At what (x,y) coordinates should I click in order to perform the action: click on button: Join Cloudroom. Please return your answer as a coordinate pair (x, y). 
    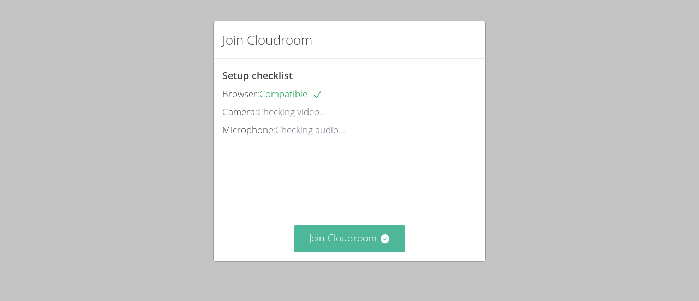
    Looking at the image, I should click on (350, 238).